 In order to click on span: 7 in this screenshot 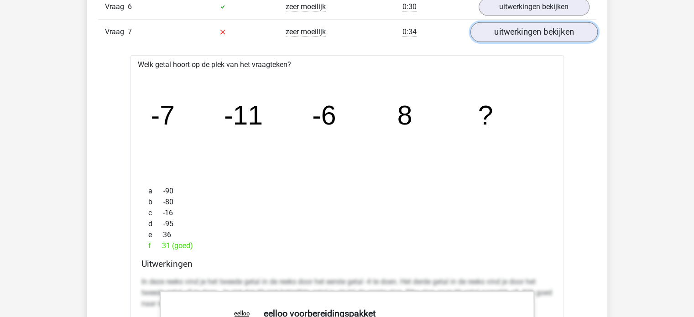, I will do `click(130, 32)`.